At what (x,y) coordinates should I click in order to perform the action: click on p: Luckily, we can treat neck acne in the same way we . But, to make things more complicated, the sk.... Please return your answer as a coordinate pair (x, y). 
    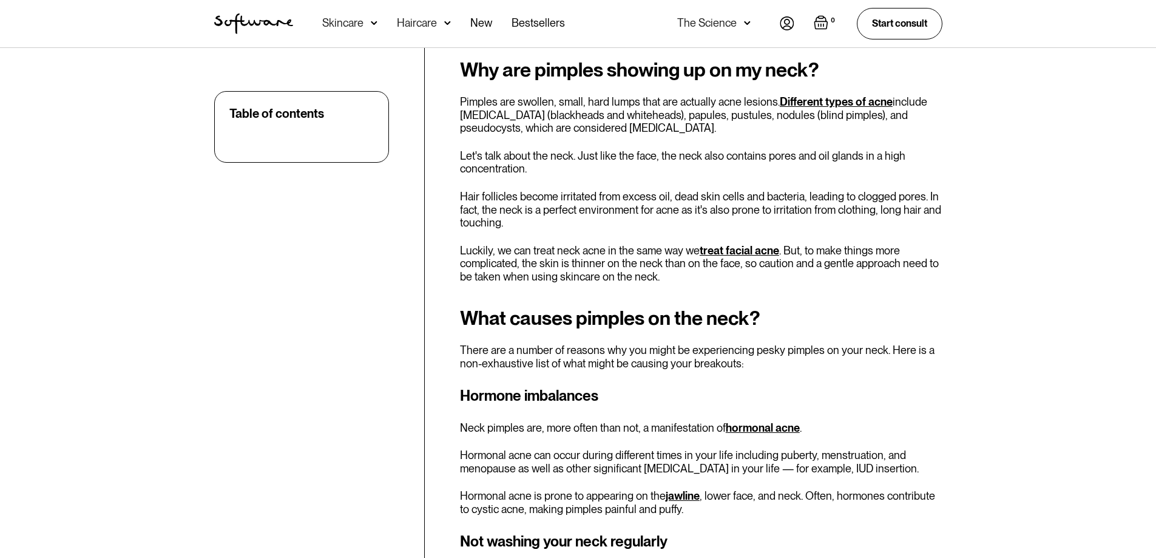
    Looking at the image, I should click on (701, 263).